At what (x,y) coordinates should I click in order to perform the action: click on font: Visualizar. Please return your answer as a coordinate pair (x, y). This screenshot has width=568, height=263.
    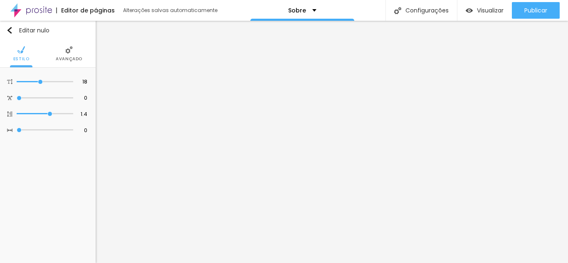
    Looking at the image, I should click on (490, 10).